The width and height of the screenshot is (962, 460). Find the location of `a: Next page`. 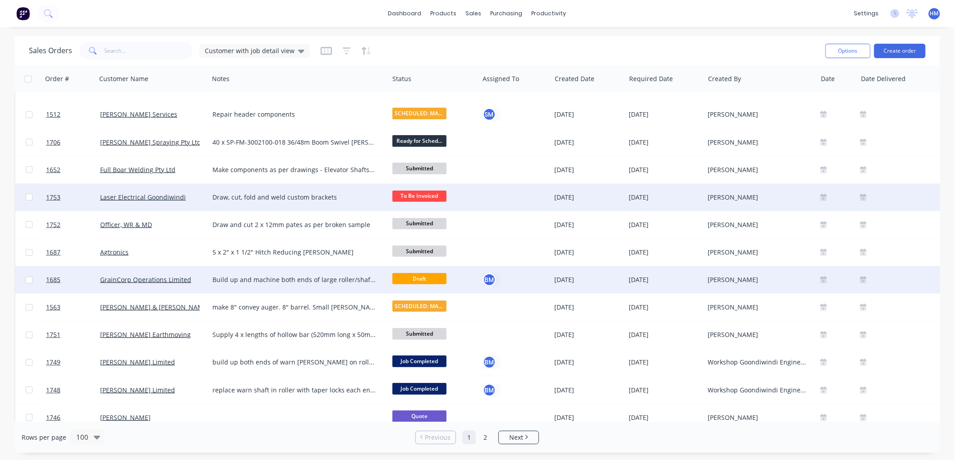

a: Next page is located at coordinates (519, 438).